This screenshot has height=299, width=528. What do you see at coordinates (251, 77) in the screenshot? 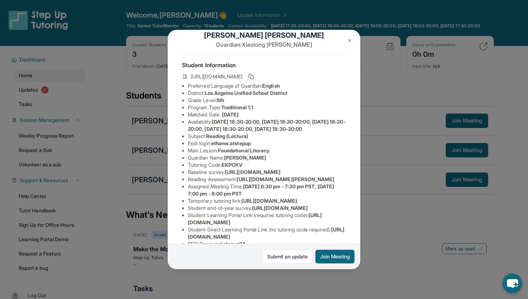
I see `button: Copy link` at bounding box center [251, 77].